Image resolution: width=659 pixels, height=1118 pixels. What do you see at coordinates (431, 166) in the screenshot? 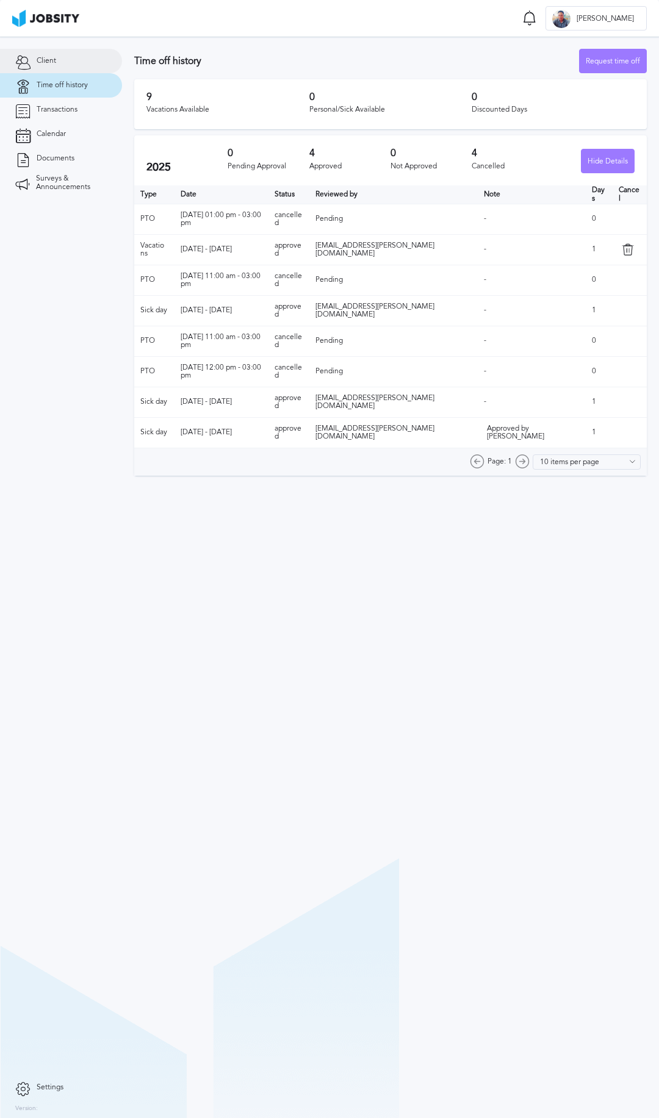
I see `div: Not Approved` at bounding box center [431, 166].